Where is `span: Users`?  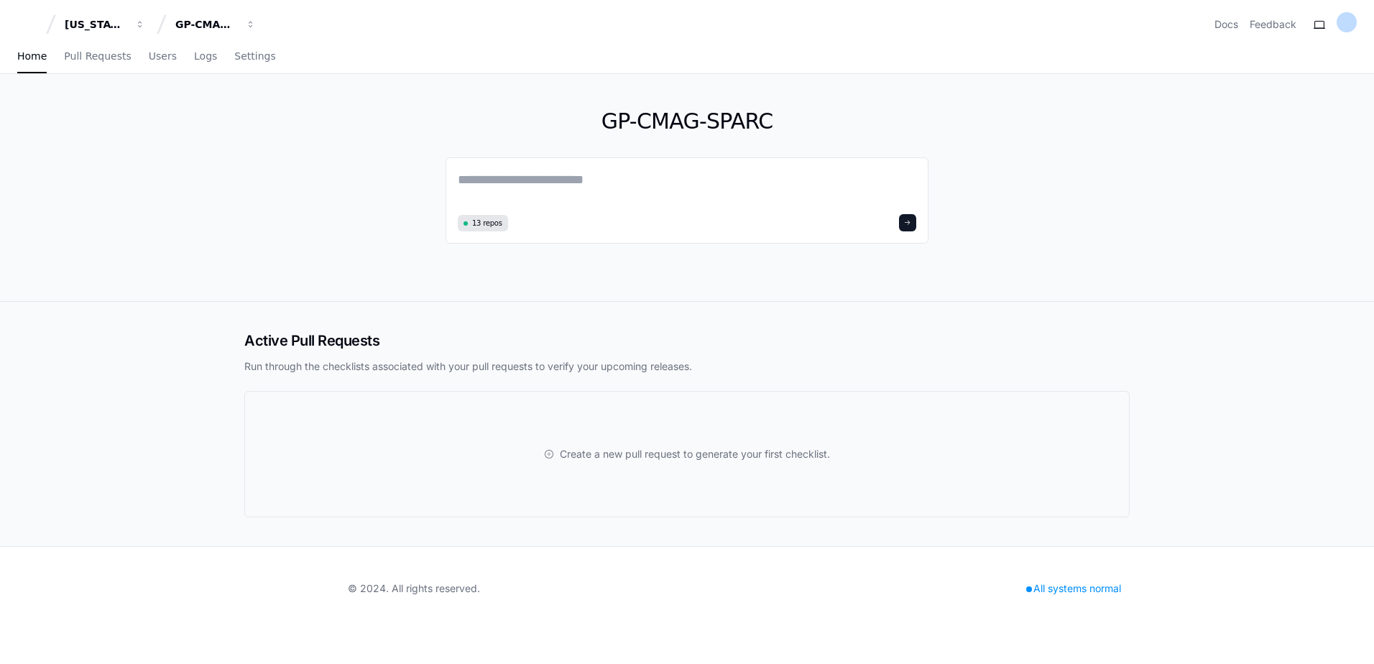
span: Users is located at coordinates (162, 56).